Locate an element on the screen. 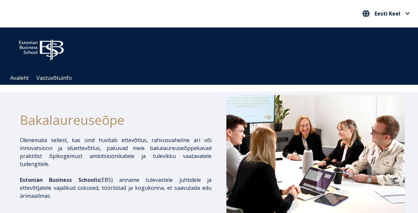 The width and height of the screenshot is (418, 213). h1: Bakalaureuseõpe is located at coordinates (115, 119).